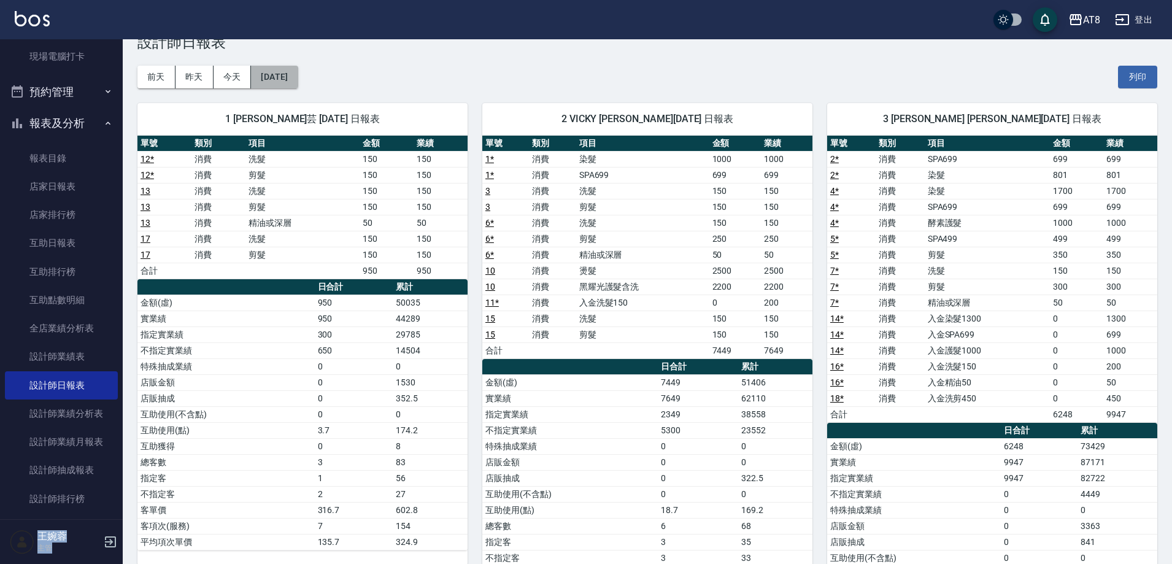 This screenshot has height=564, width=1172. Describe the element at coordinates (226, 414) in the screenshot. I see `td: 互助使用(不含點)` at that location.